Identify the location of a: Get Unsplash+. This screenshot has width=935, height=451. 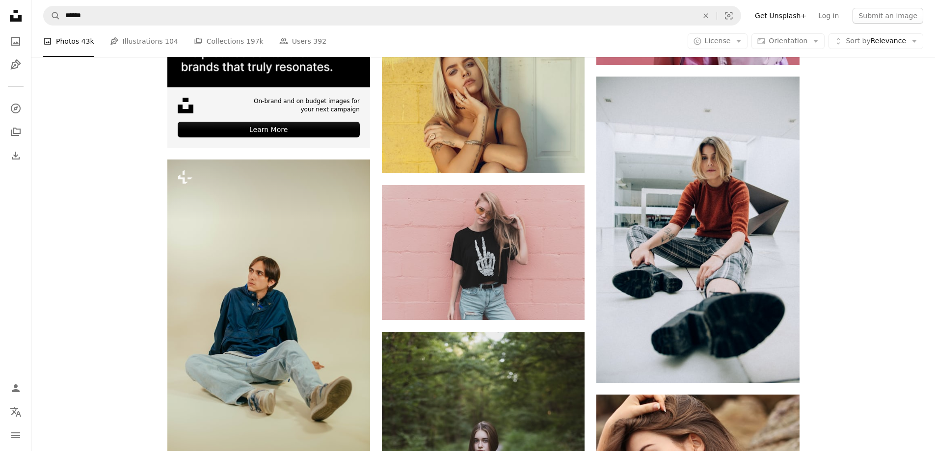
(780, 16).